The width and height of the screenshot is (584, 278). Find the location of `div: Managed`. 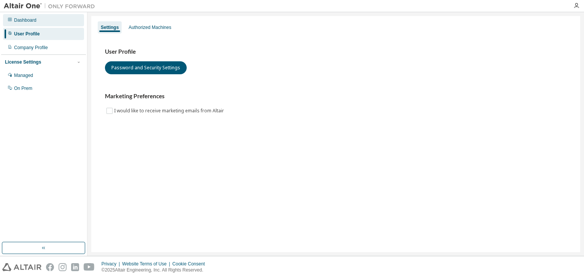

div: Managed is located at coordinates (24, 75).